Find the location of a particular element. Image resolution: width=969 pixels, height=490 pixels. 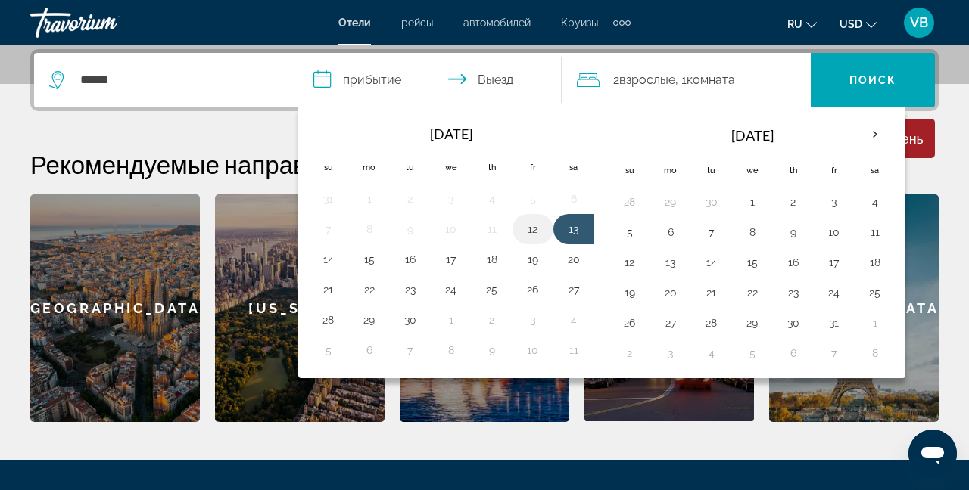

span: , 1 is located at coordinates (705, 80).